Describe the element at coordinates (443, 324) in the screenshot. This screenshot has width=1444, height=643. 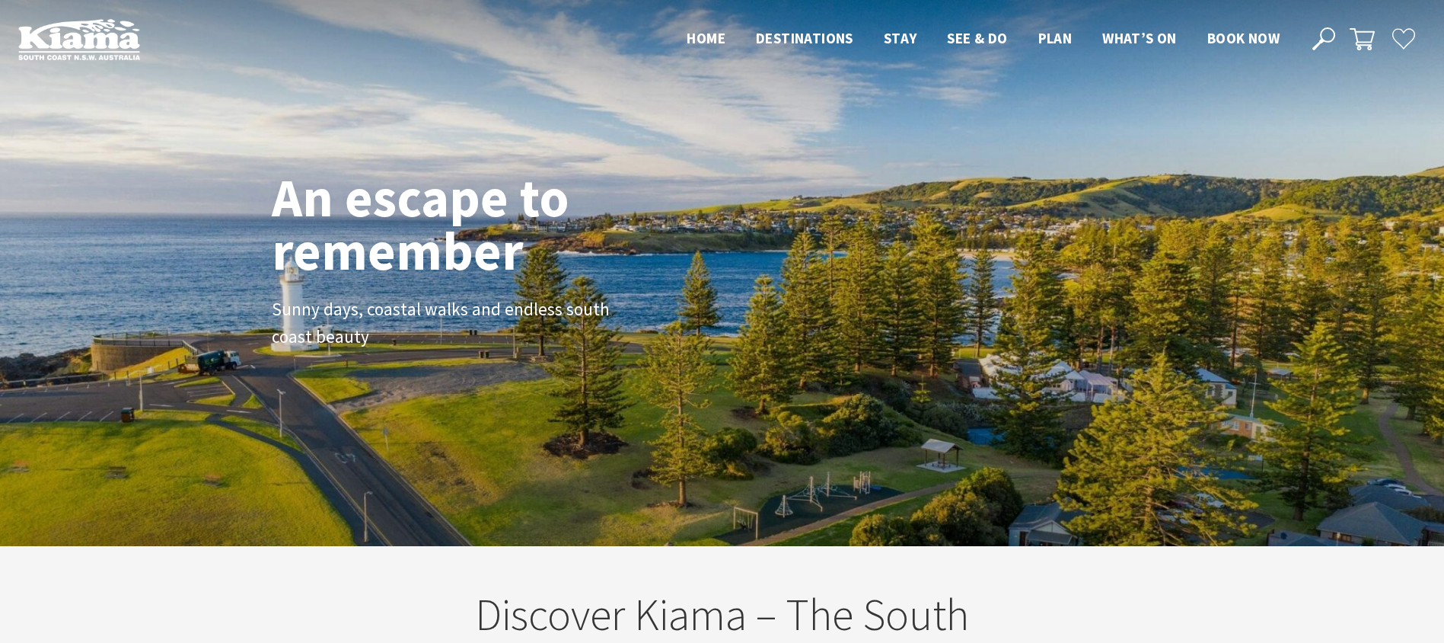
I see `p: Sunny days, coastal walks and endless south coast beauty` at that location.